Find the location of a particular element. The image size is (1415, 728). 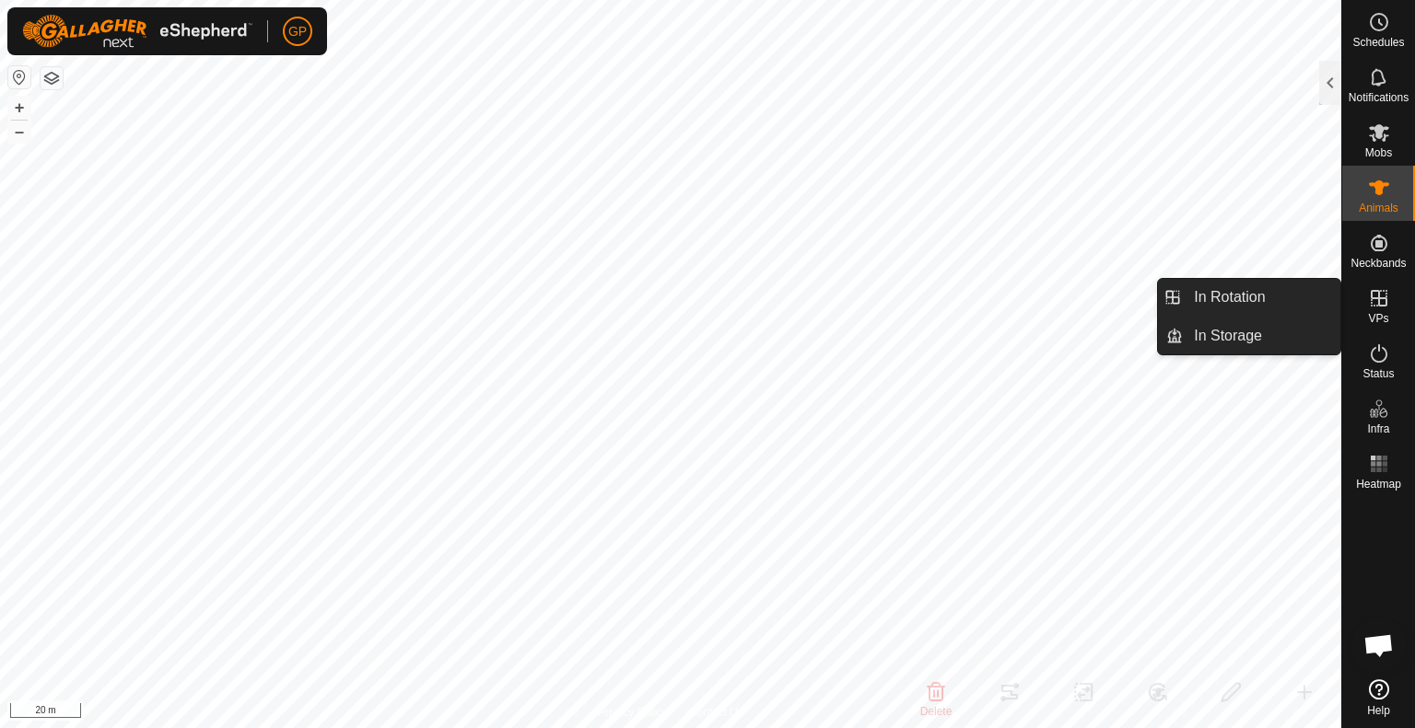

span: Animals is located at coordinates (1378, 208).